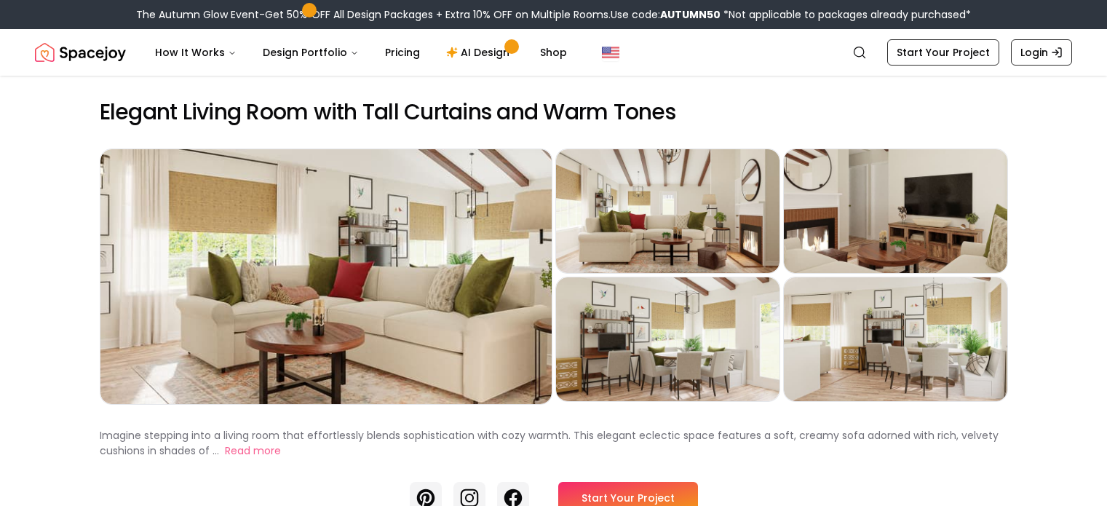 Image resolution: width=1107 pixels, height=506 pixels. What do you see at coordinates (553, 52) in the screenshot?
I see `a: Shop` at bounding box center [553, 52].